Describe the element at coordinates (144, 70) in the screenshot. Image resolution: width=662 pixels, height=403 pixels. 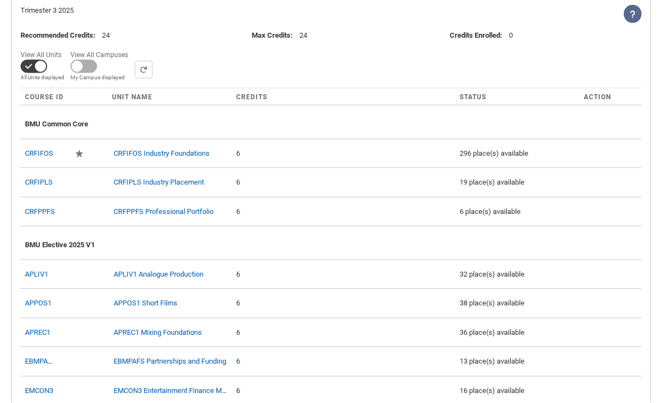
I see `button: Search` at that location.